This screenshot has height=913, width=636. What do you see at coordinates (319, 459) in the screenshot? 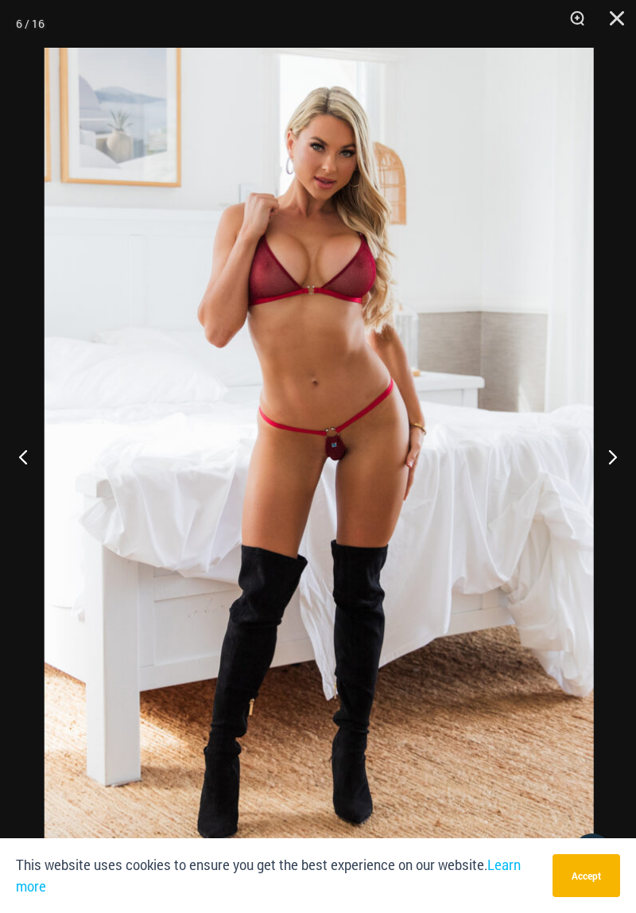
I see `img: Guilty Pleasures Red 1045 Bra 689 Micro 01` at bounding box center [319, 459].